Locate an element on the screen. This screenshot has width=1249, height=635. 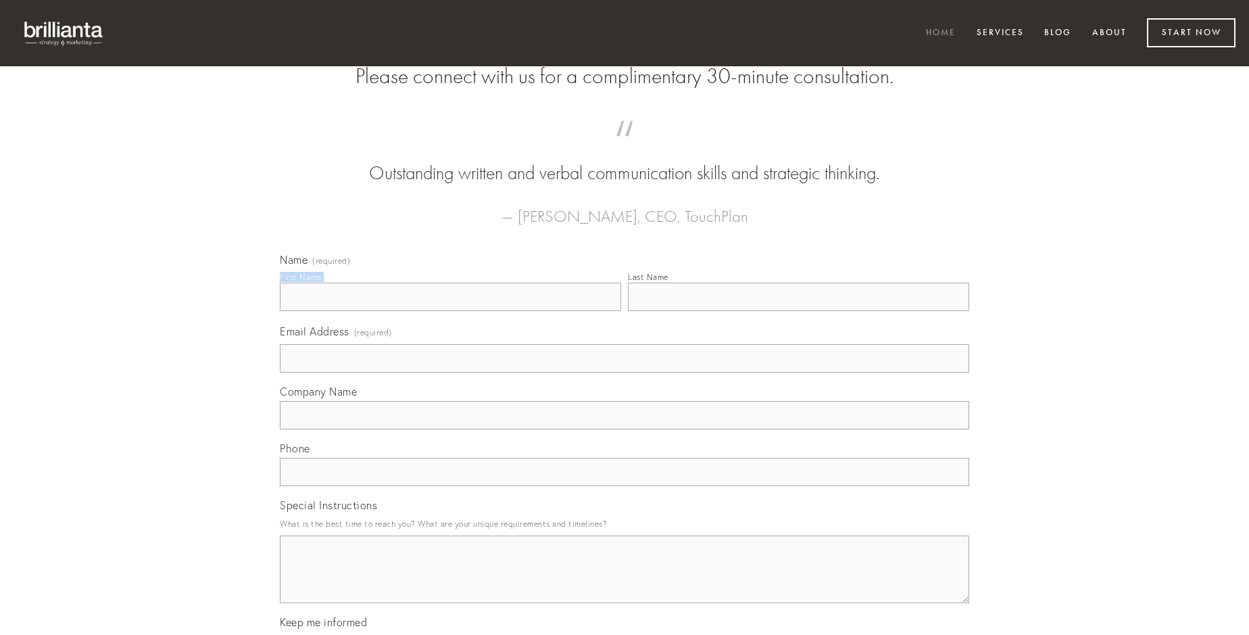
a: About is located at coordinates (1110, 33).